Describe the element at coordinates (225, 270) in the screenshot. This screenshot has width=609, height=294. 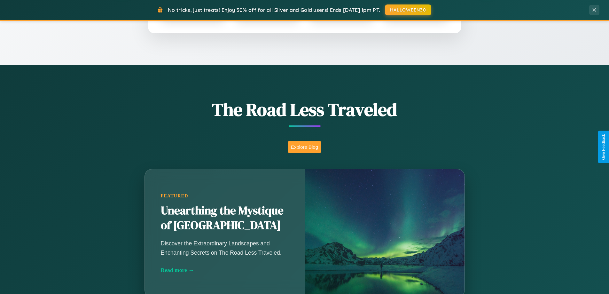
I see `div: Read more →` at that location.